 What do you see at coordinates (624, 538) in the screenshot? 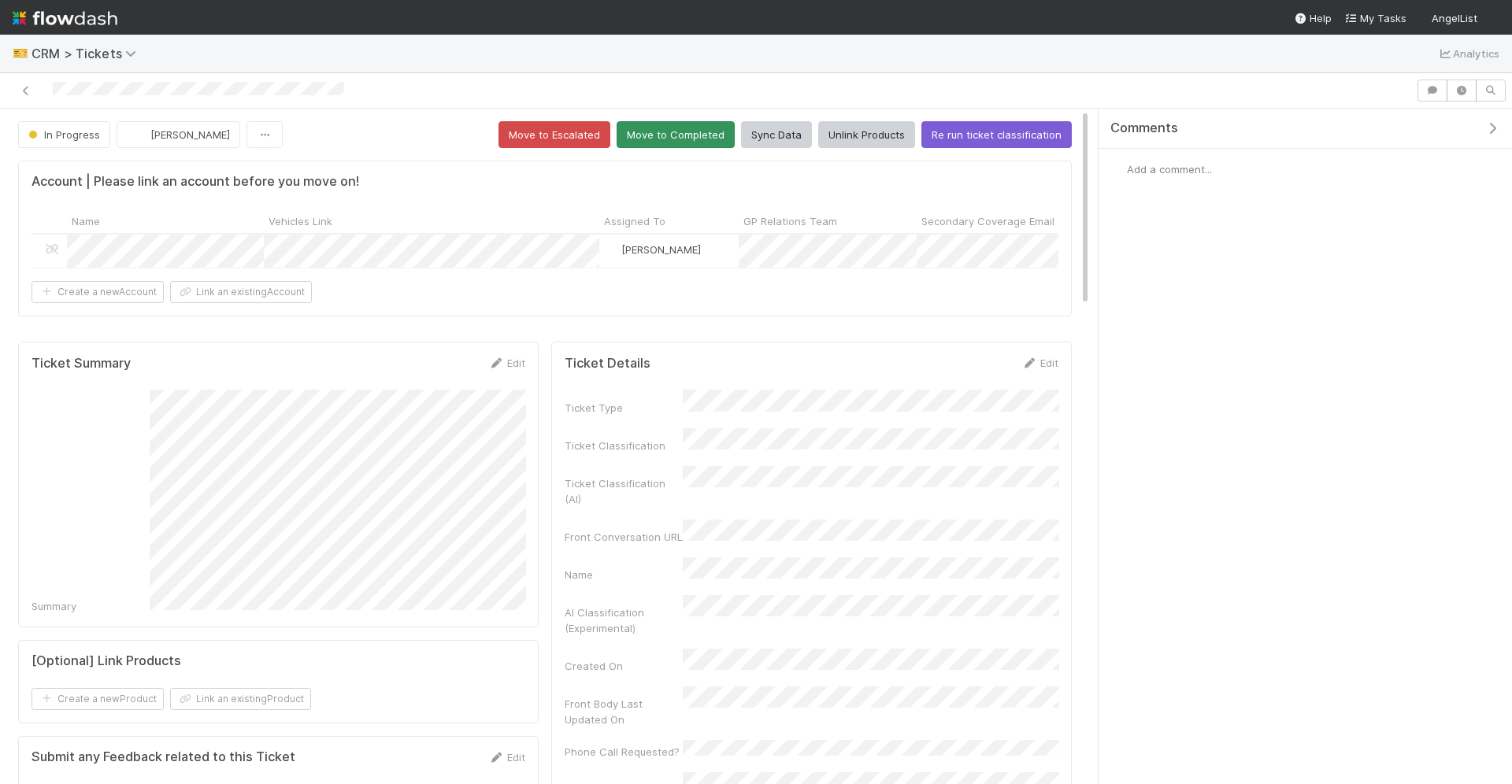
I see `div: Front Conversation URL` at bounding box center [624, 538].